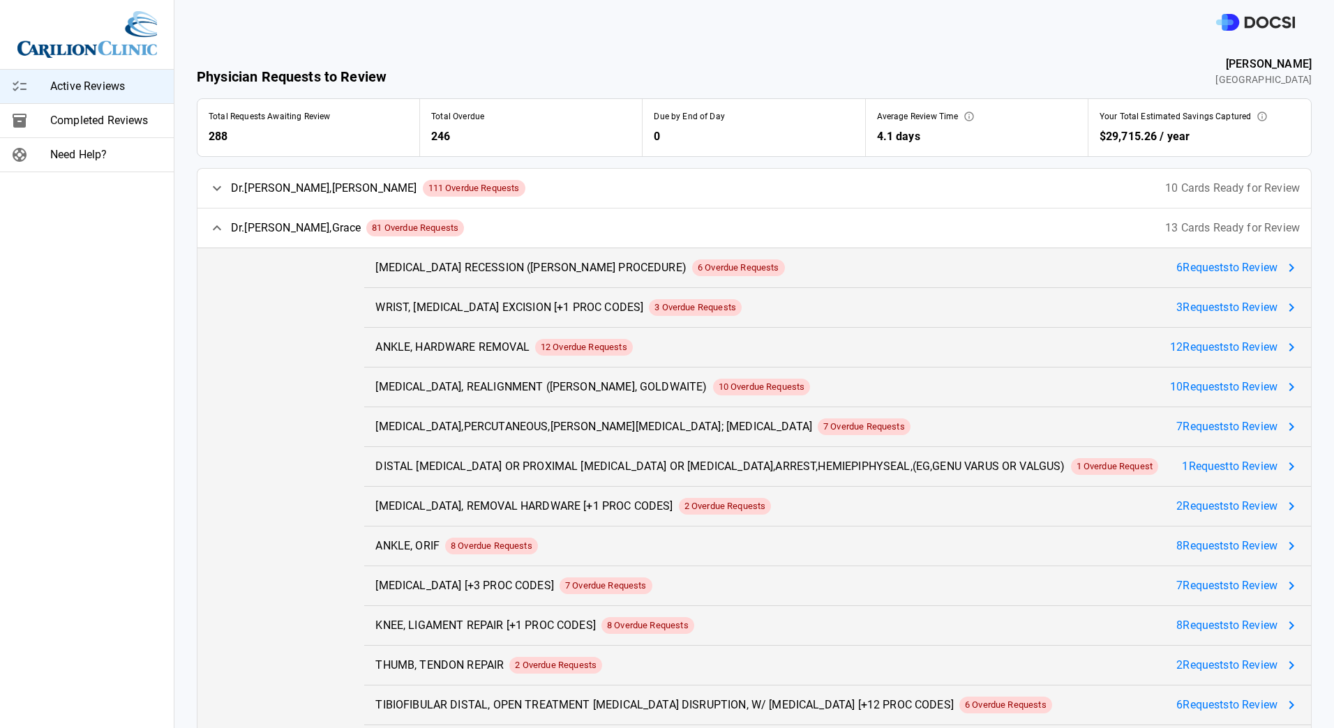 This screenshot has width=1334, height=728. I want to click on span: 111 Overdue Requests, so click(474, 188).